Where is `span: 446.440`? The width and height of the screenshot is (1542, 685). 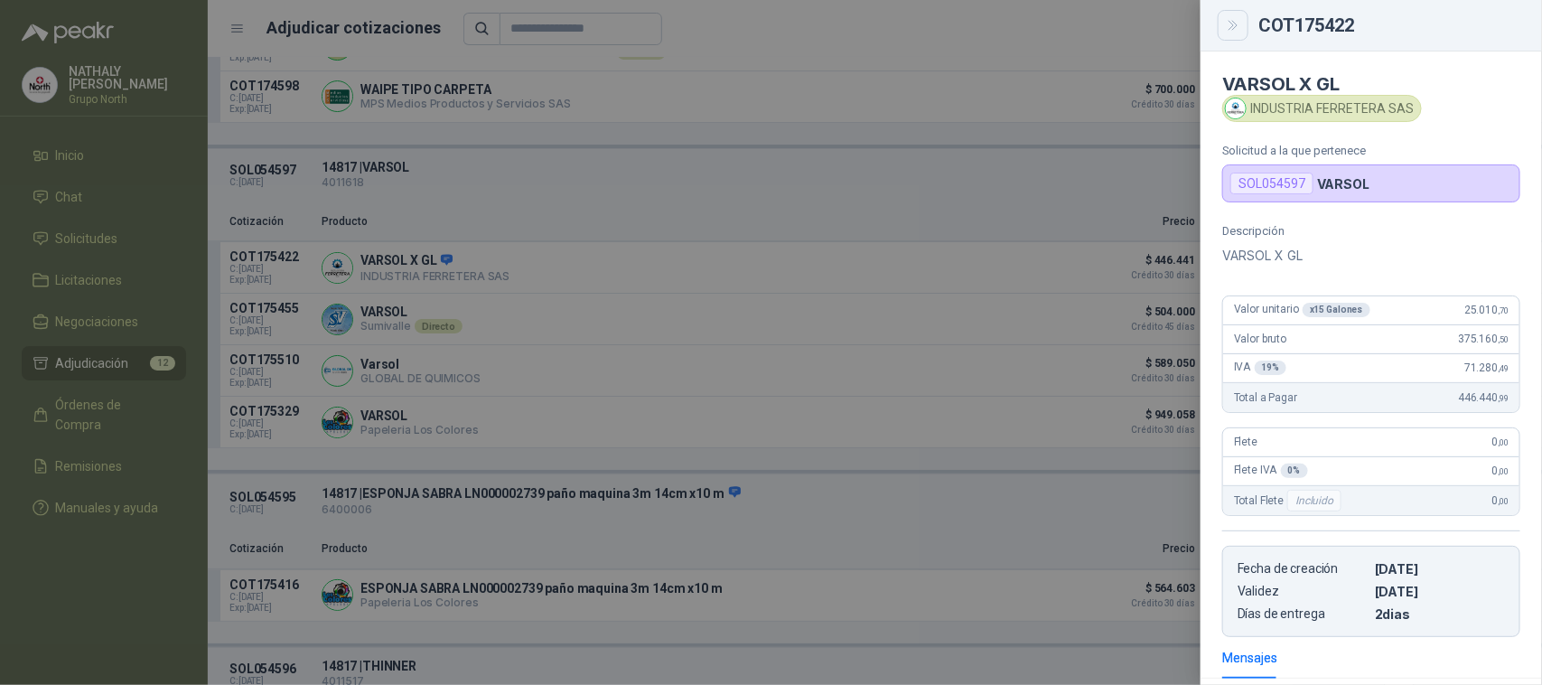
span: 446.440 is located at coordinates (1483, 397).